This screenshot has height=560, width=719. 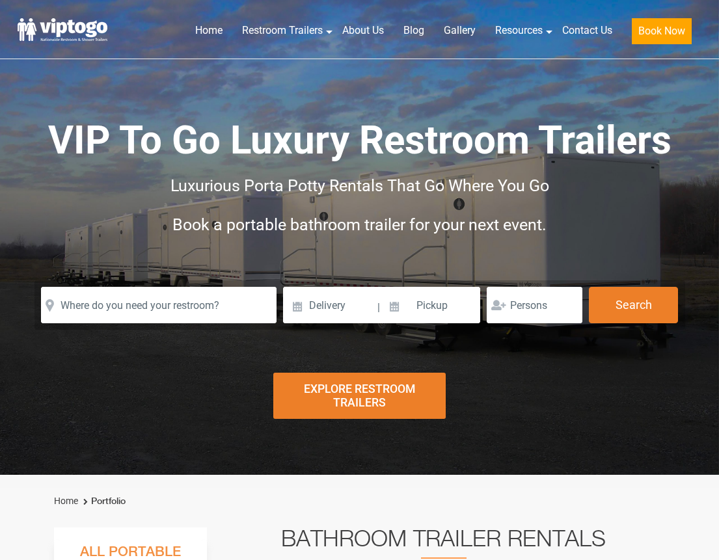 What do you see at coordinates (693, 534) in the screenshot?
I see `button: Live Chat` at bounding box center [693, 534].